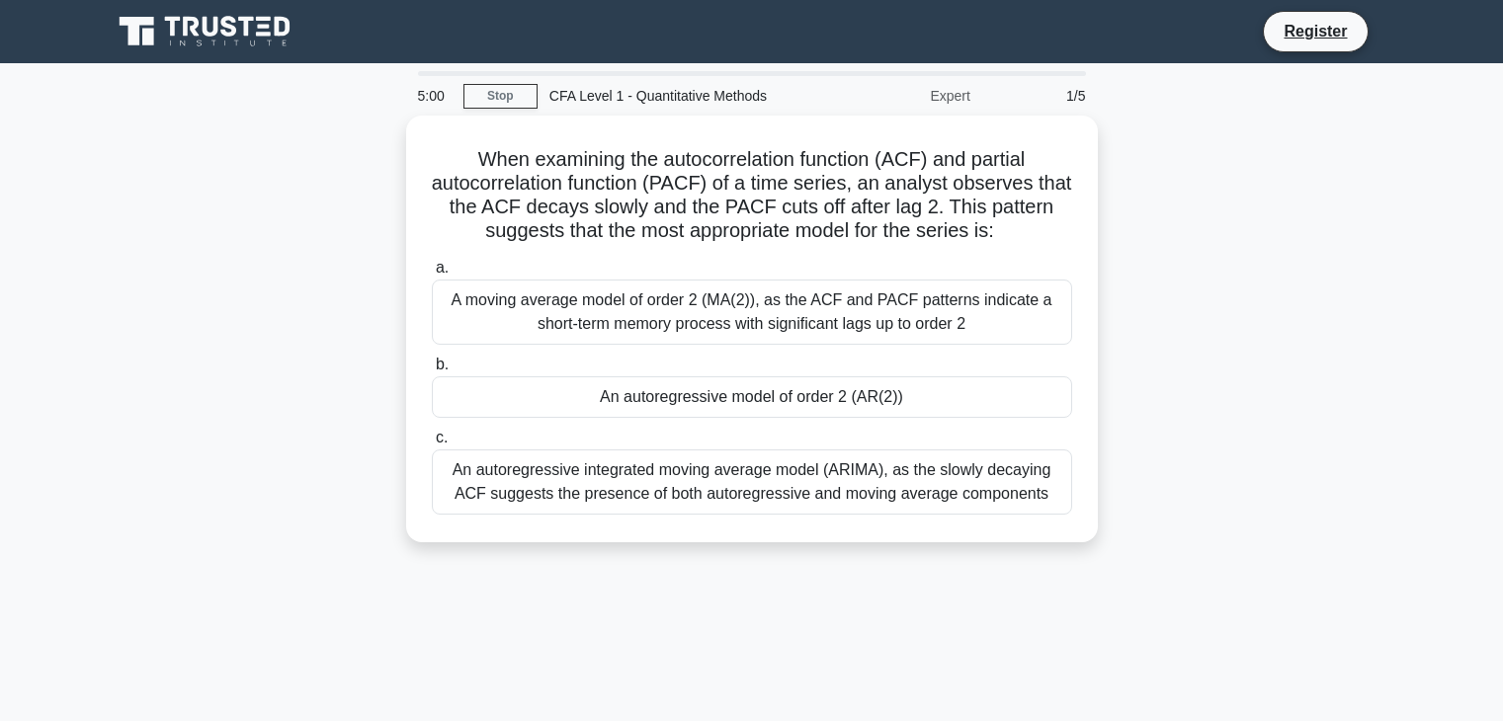  What do you see at coordinates (435, 96) in the screenshot?
I see `div: 5:00` at bounding box center [435, 96].